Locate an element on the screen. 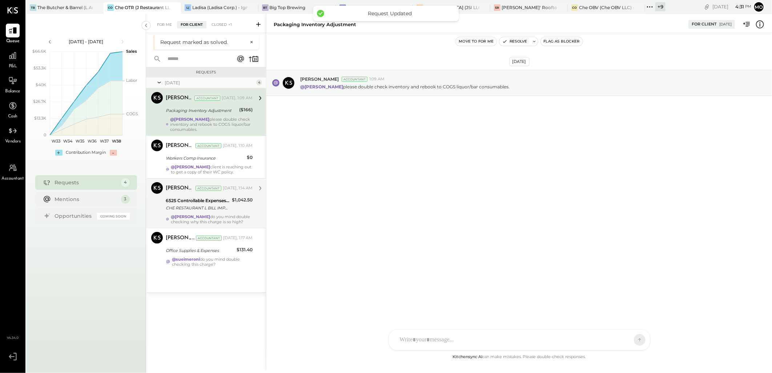 The image size is (772, 373). strong: @sueimeroni is located at coordinates (186, 259).